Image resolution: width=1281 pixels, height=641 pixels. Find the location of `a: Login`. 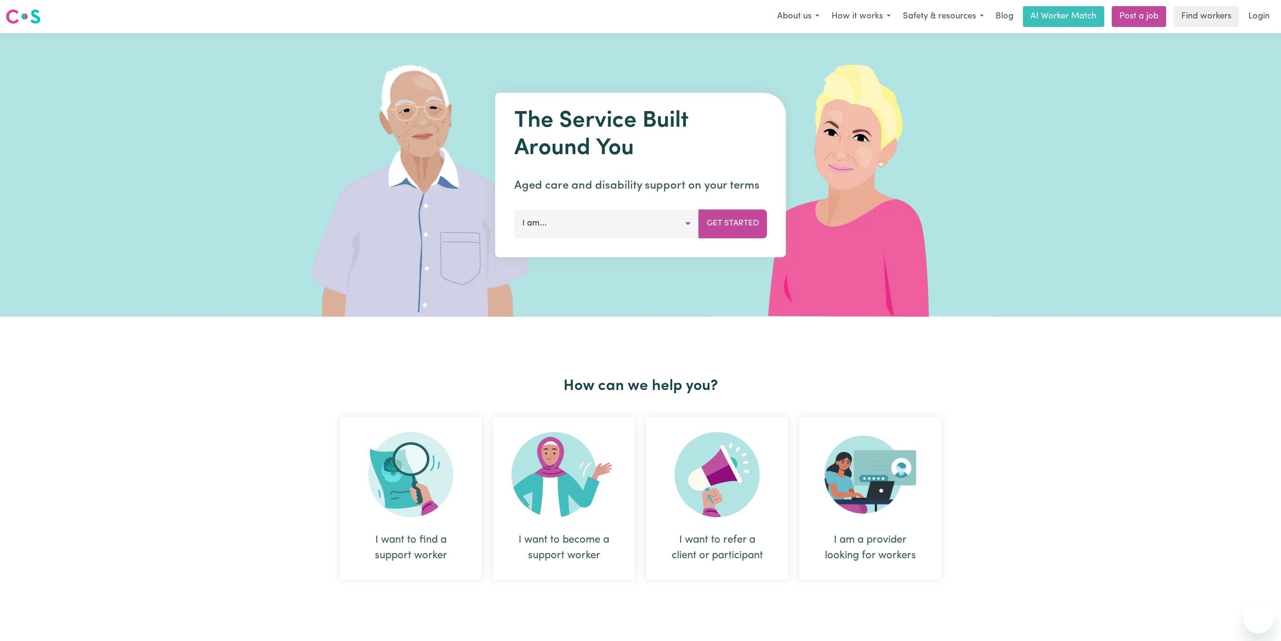

a: Login is located at coordinates (1259, 17).